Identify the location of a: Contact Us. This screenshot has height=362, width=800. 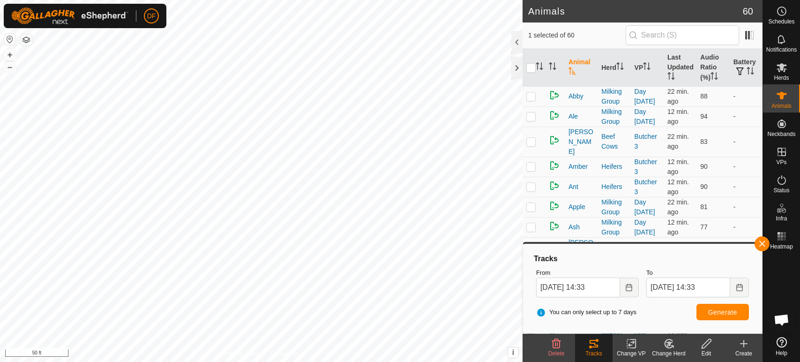
(284, 354).